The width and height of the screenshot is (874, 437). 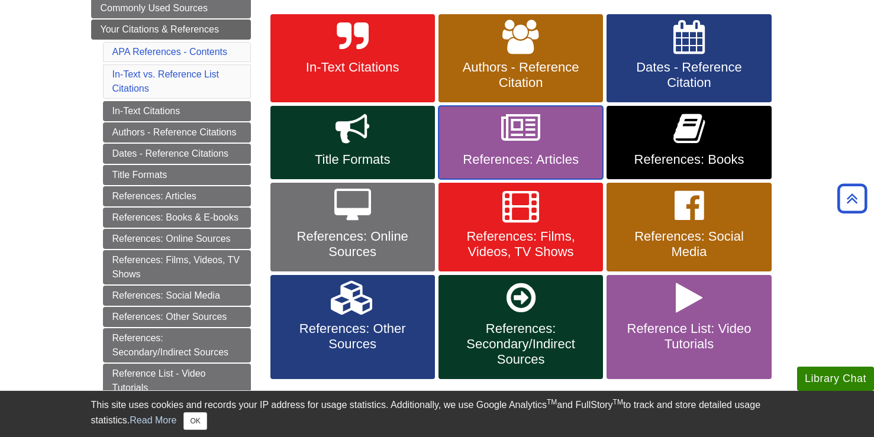 What do you see at coordinates (153, 420) in the screenshot?
I see `a: Read More` at bounding box center [153, 420].